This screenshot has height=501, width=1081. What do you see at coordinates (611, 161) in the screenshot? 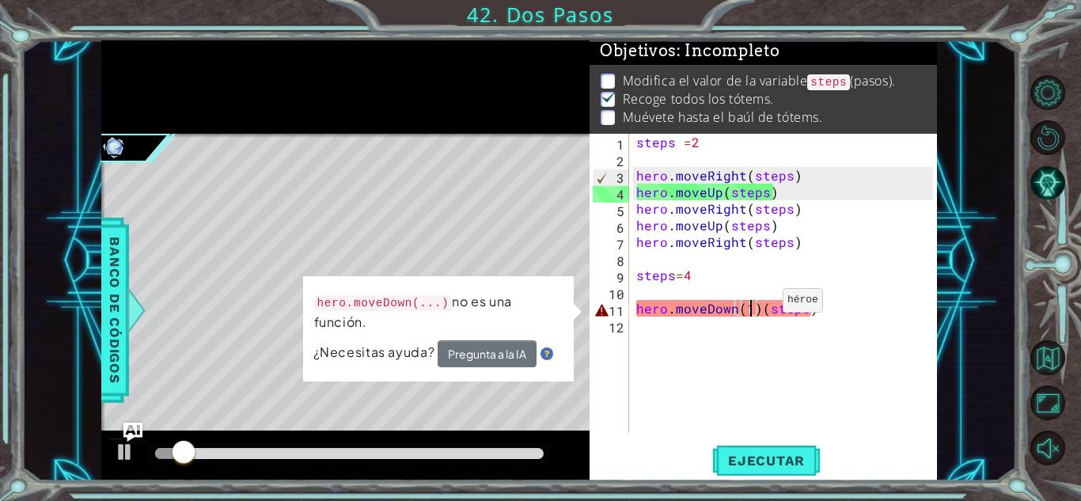
I see `div: 2` at bounding box center [611, 161].